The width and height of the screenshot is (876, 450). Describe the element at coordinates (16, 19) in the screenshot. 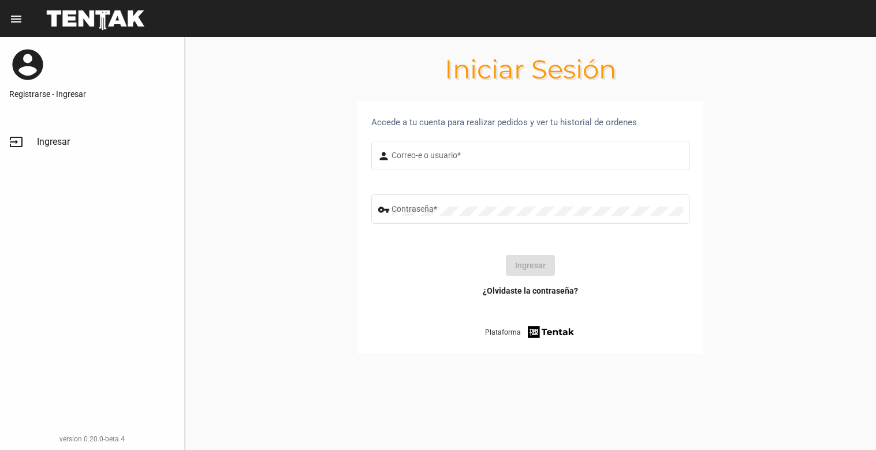

I see `mat-icon: menu` at that location.